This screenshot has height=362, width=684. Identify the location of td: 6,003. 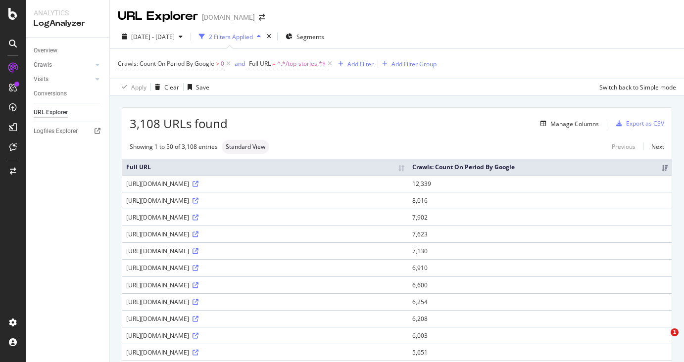
(540, 336).